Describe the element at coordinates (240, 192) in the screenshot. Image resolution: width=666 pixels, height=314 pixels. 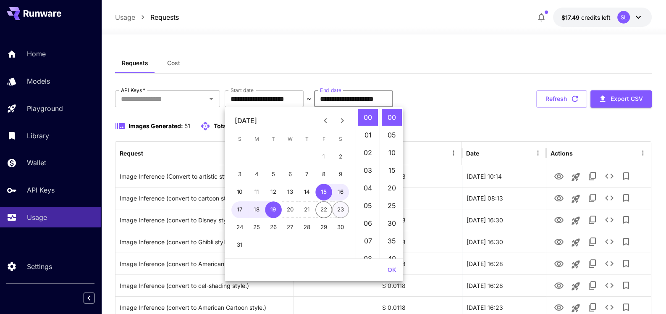
I see `button: 10` at that location.